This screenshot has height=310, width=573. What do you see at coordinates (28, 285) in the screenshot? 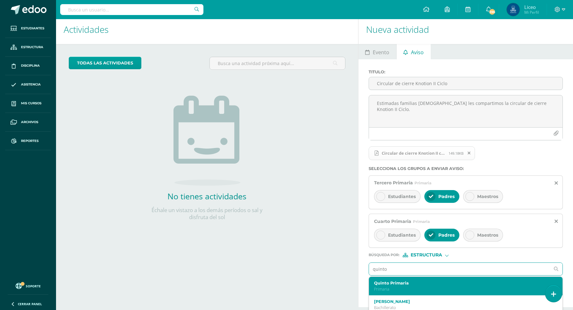
I see `a: Soporte` at bounding box center [28, 285].